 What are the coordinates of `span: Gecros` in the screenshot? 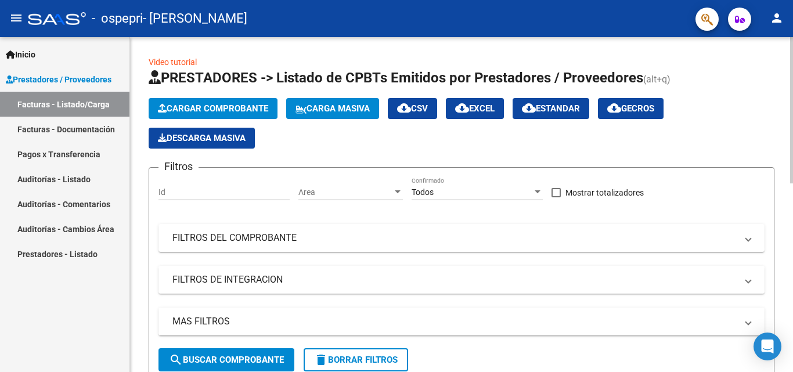 It's located at (630, 108).